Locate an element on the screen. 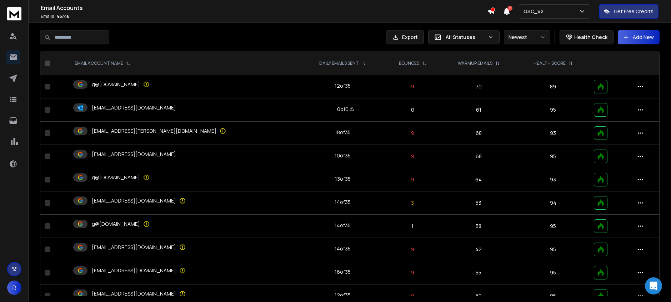 Image resolution: width=671 pixels, height=302 pixels. p: DAILY EMAILS SENT is located at coordinates (339, 63).